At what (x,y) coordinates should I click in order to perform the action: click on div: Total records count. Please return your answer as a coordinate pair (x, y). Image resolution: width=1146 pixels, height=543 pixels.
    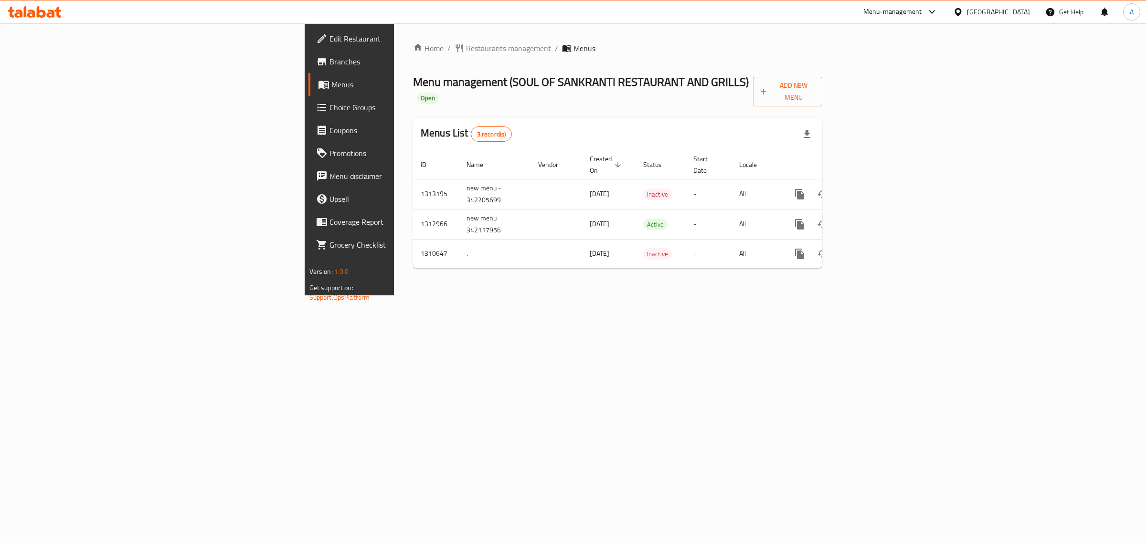
    Looking at the image, I should click on (491, 134).